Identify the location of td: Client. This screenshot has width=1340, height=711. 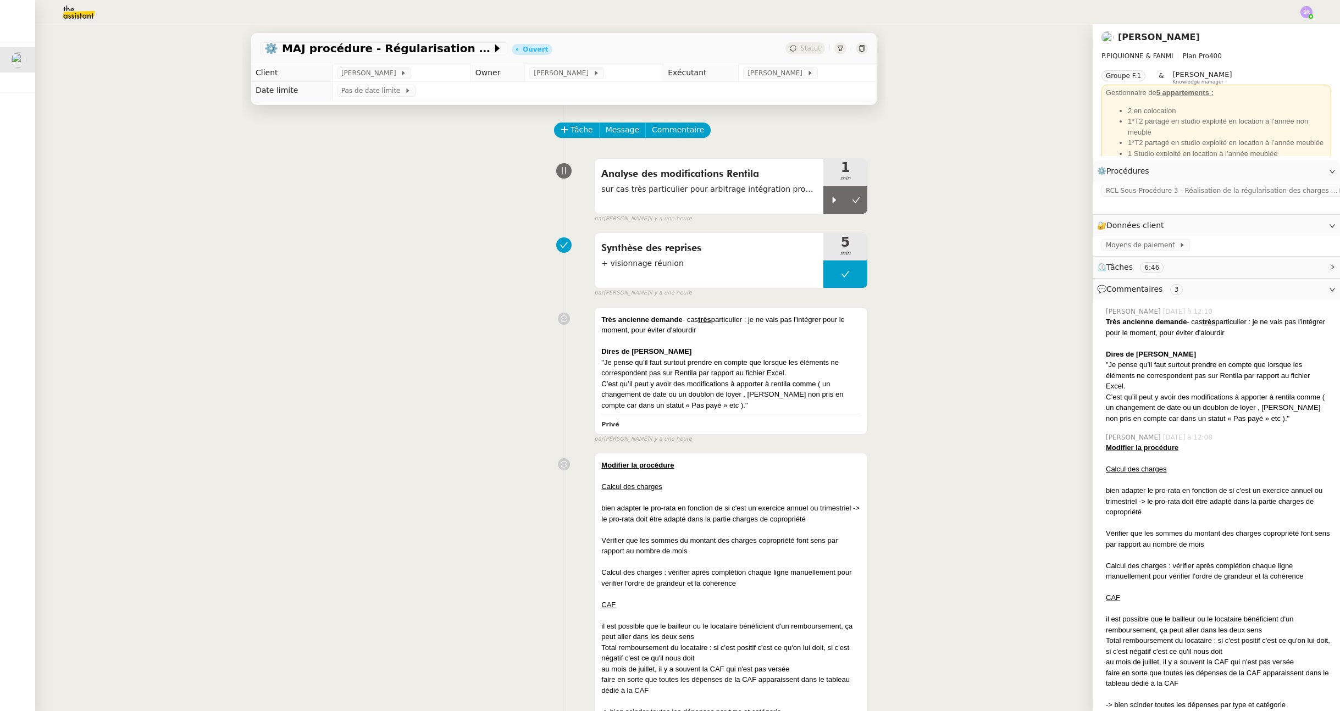
(291, 73).